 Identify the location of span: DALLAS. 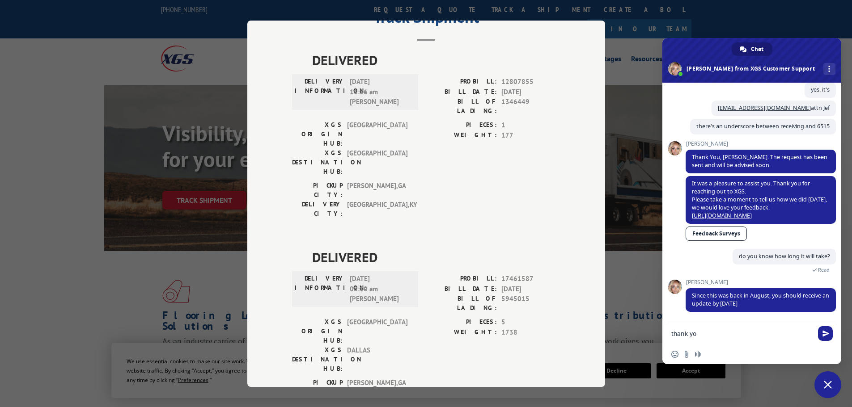
(377, 359).